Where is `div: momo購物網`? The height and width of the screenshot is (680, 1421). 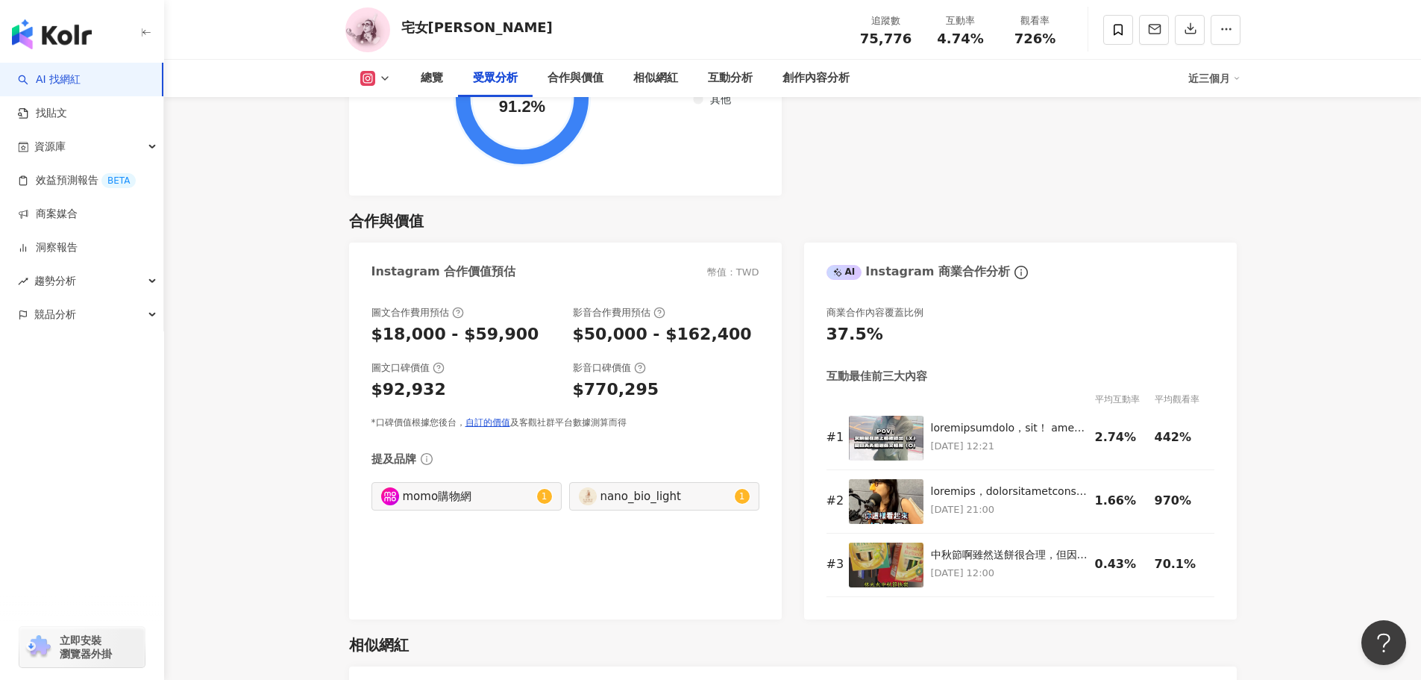
div: momo購物網 is located at coordinates (468, 496).